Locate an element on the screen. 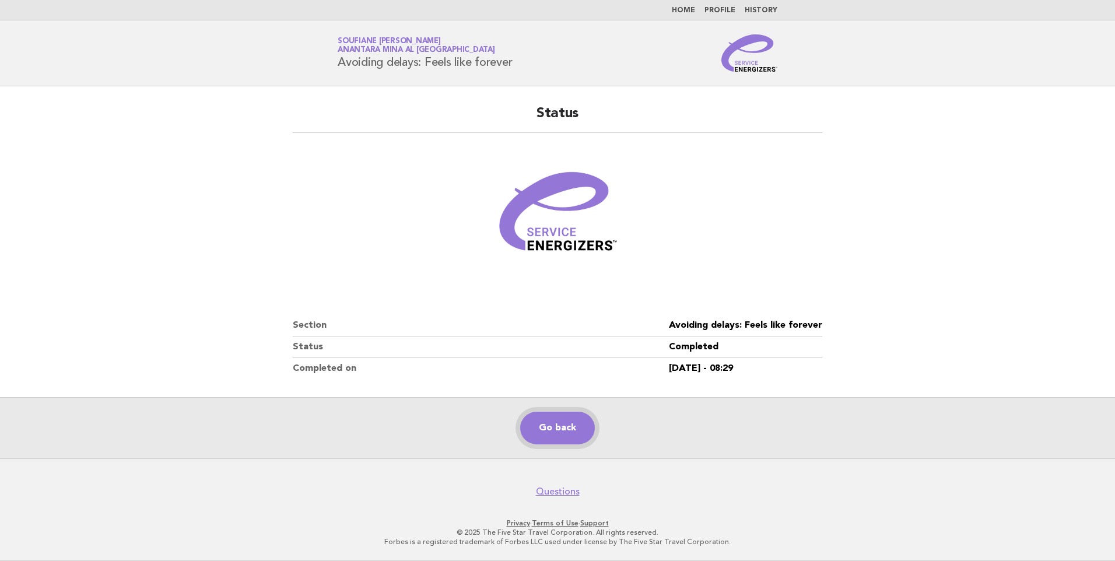  a: Support is located at coordinates (594, 523).